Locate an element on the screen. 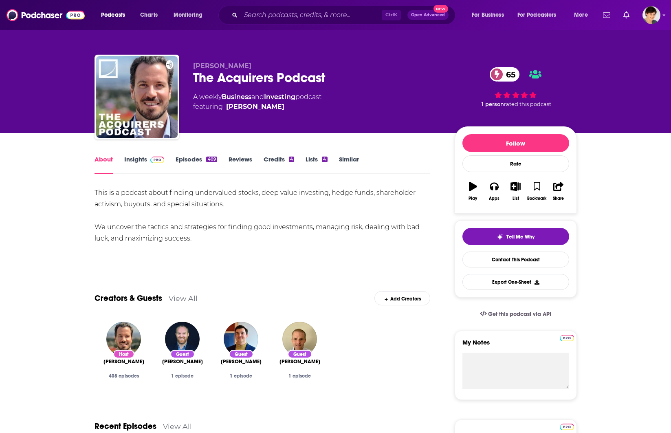 The image size is (671, 433). a: Reviews is located at coordinates (241, 165).